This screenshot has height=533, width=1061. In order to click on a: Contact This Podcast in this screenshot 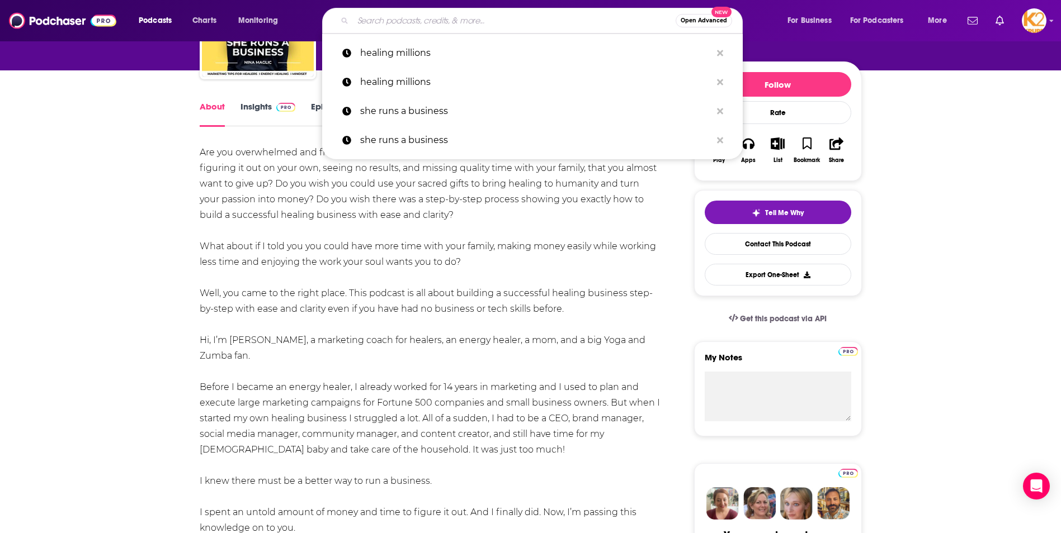, I will do `click(778, 244)`.